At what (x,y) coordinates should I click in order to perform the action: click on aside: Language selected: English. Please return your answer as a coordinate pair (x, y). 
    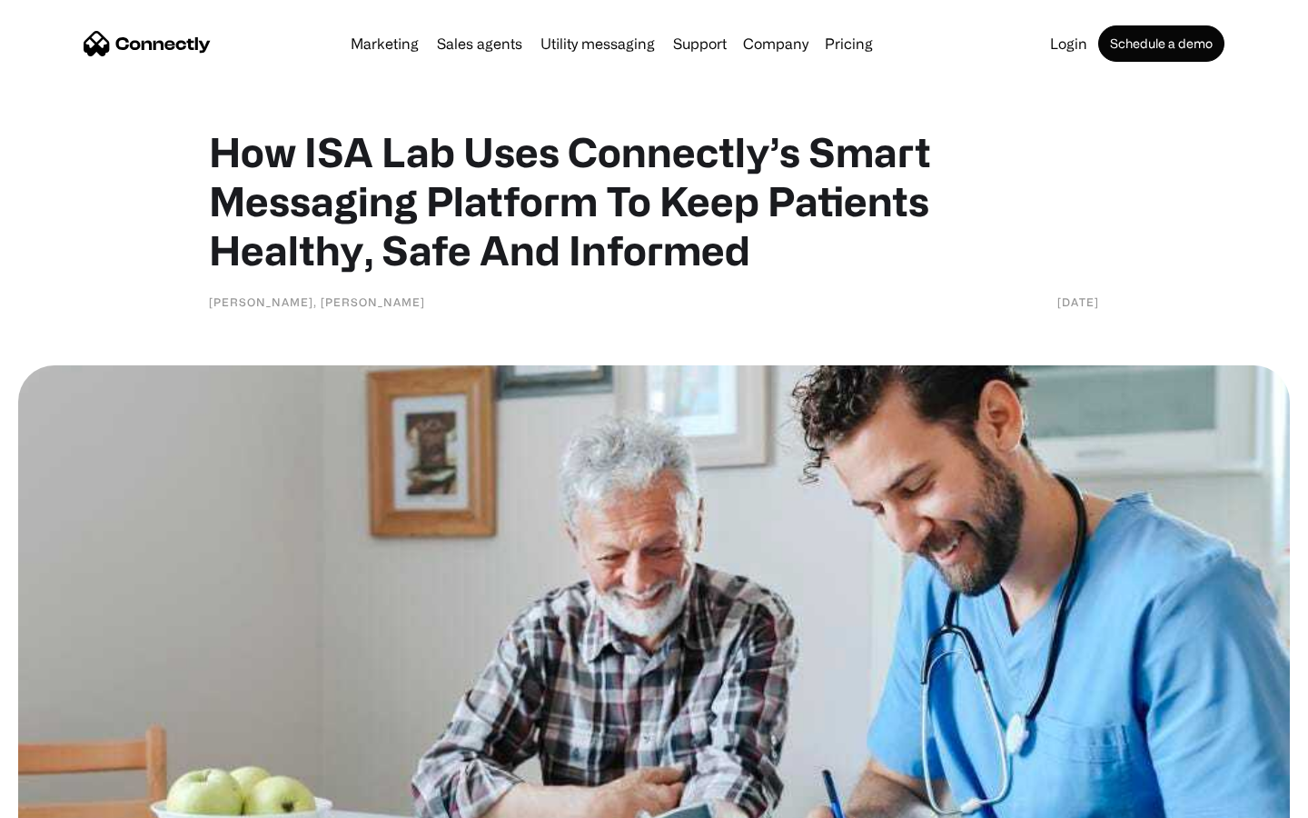
    Looking at the image, I should click on (64, 799).